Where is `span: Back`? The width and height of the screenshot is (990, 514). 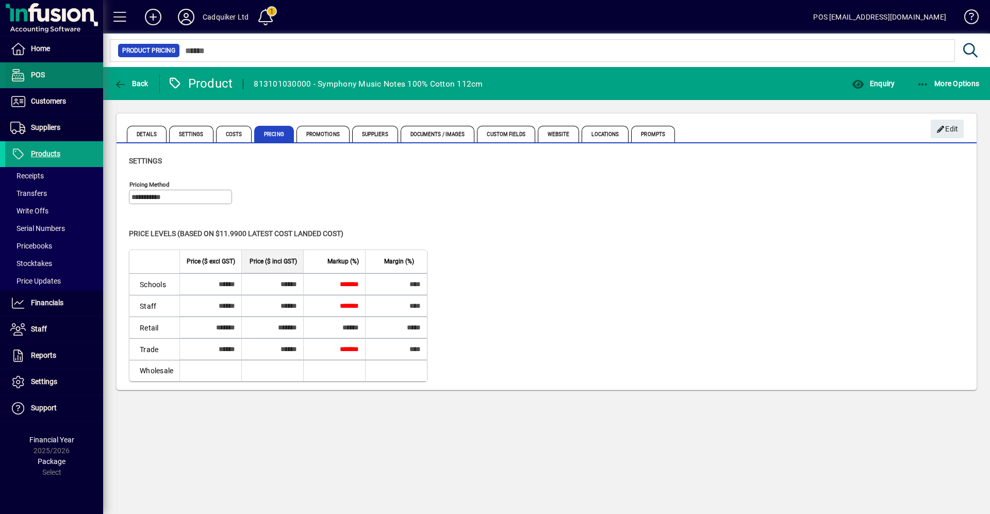 span: Back is located at coordinates (131, 84).